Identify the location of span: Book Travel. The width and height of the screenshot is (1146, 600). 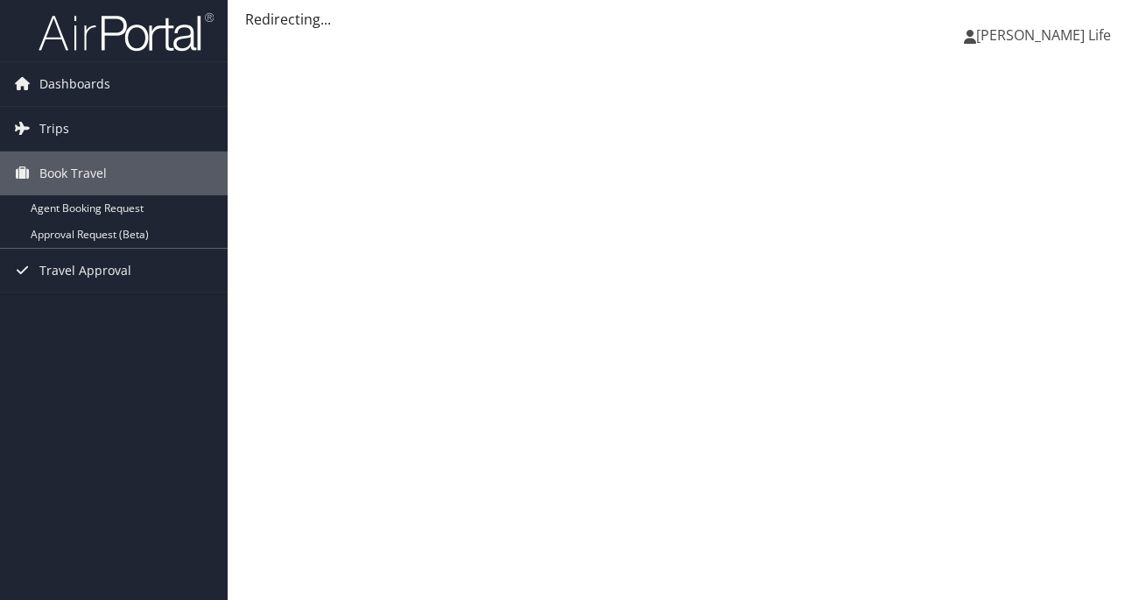
(73, 173).